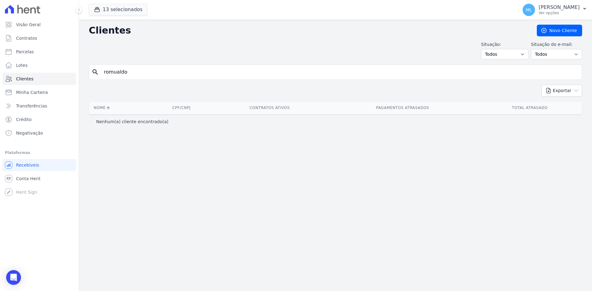 This screenshot has width=592, height=291. Describe the element at coordinates (39, 120) in the screenshot. I see `a: Crédito` at that location.